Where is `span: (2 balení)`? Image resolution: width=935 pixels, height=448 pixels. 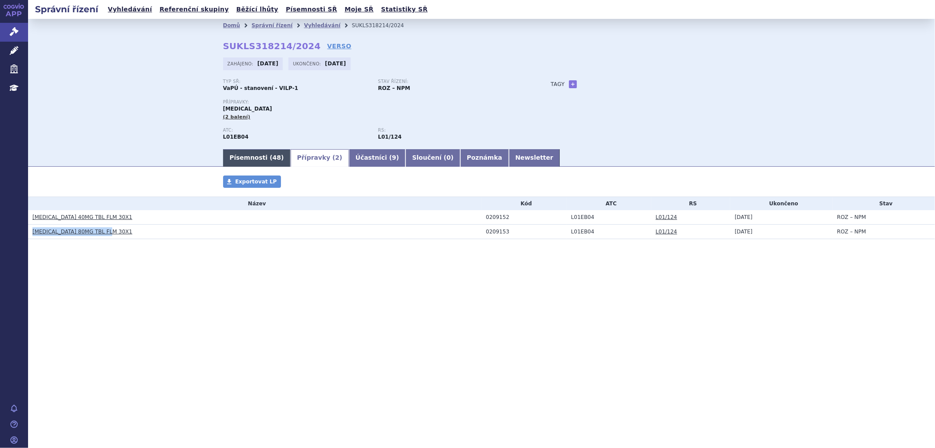 span: (2 balení) is located at coordinates (237, 117).